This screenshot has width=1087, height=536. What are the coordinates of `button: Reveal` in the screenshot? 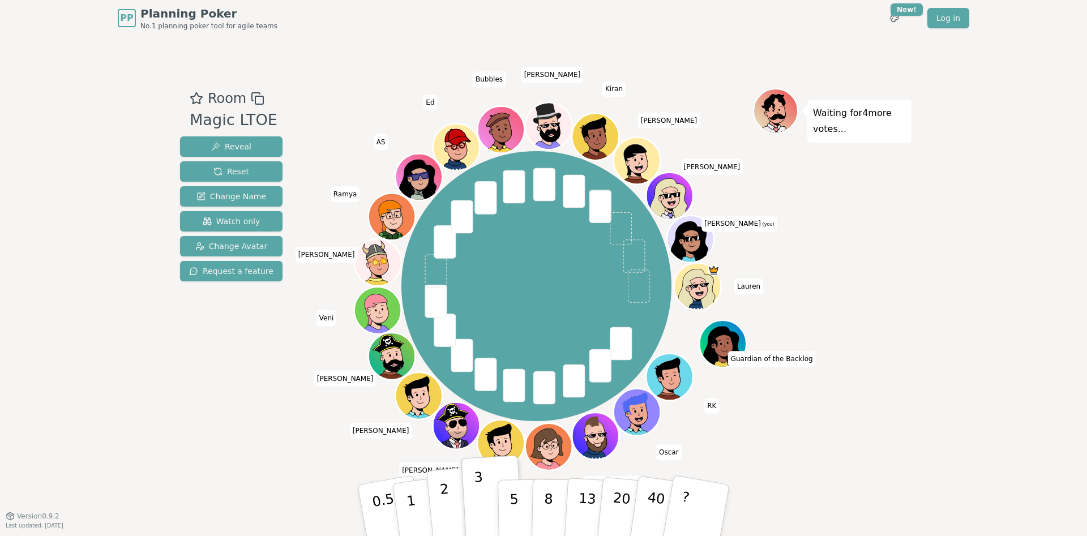 It's located at (231, 147).